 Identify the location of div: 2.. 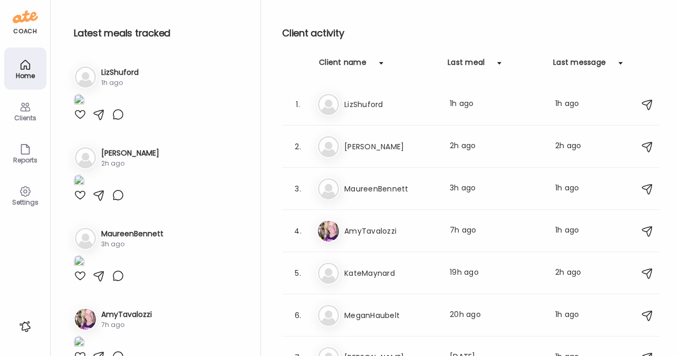
(298, 146).